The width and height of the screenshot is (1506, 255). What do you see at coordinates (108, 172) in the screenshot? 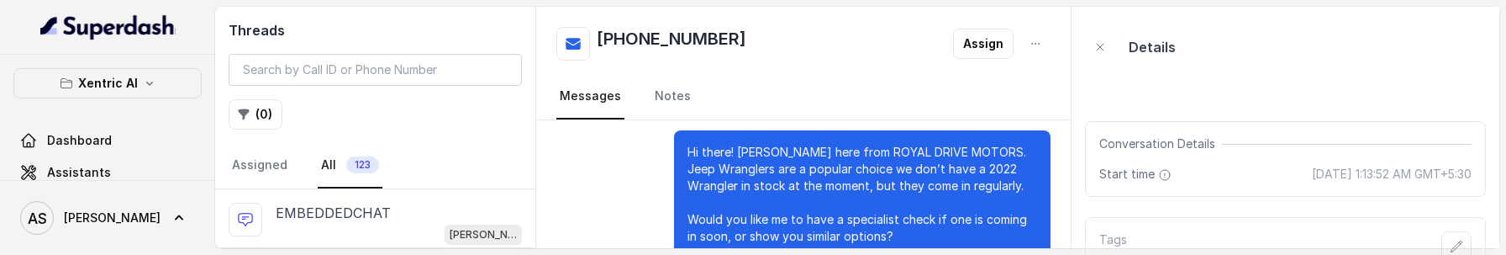
I see `a: Assistants` at bounding box center [108, 172].